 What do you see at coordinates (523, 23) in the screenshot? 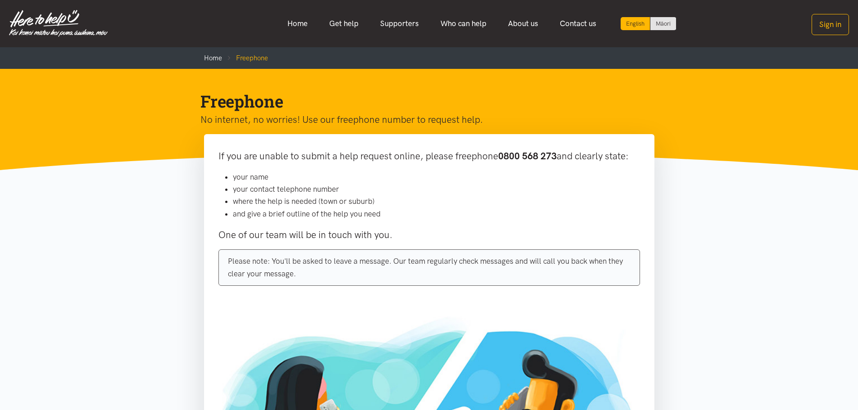
I see `a: About us` at bounding box center [523, 23].